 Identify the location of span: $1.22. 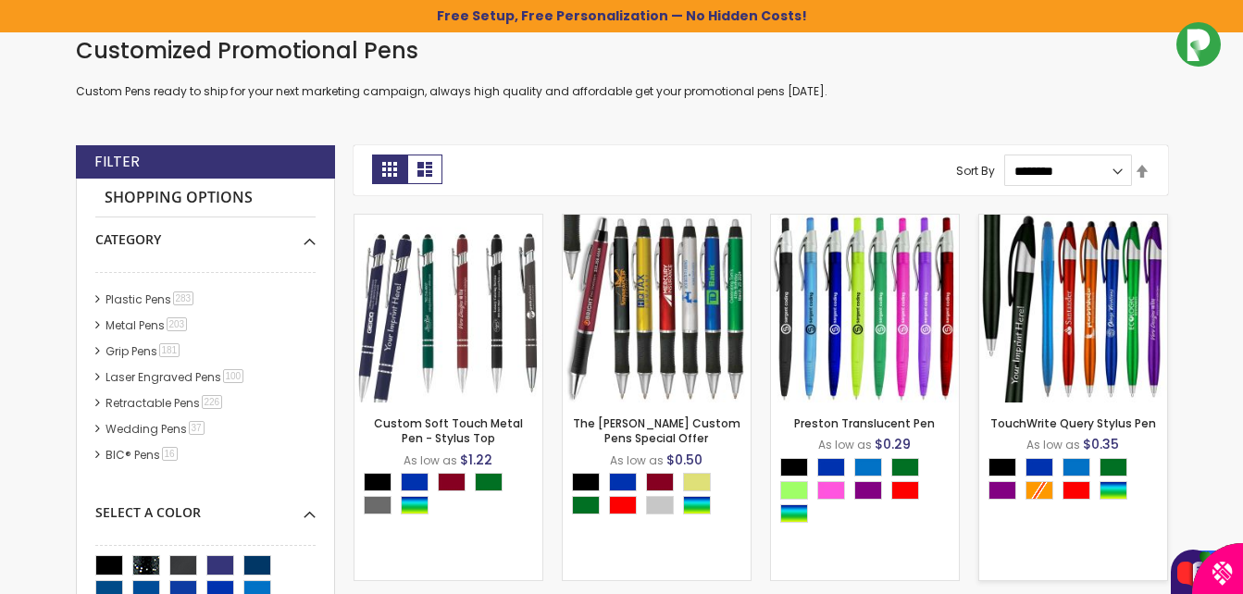
(476, 460).